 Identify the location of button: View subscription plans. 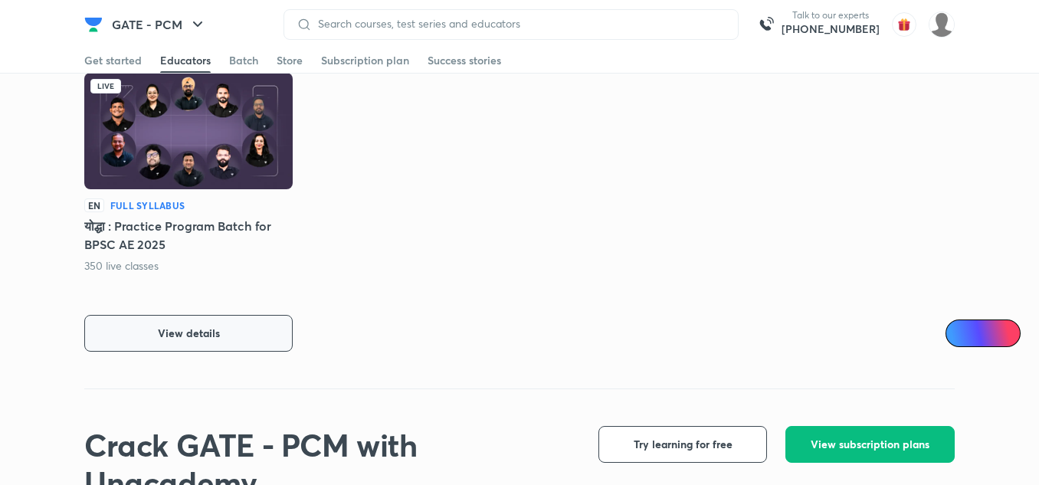
(870, 444).